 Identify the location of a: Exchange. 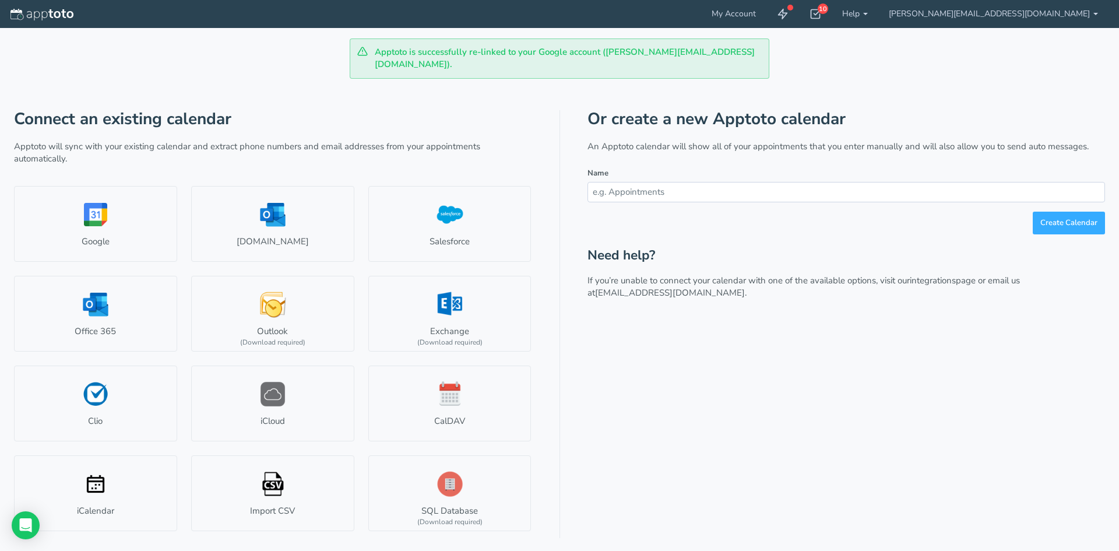
(450, 314).